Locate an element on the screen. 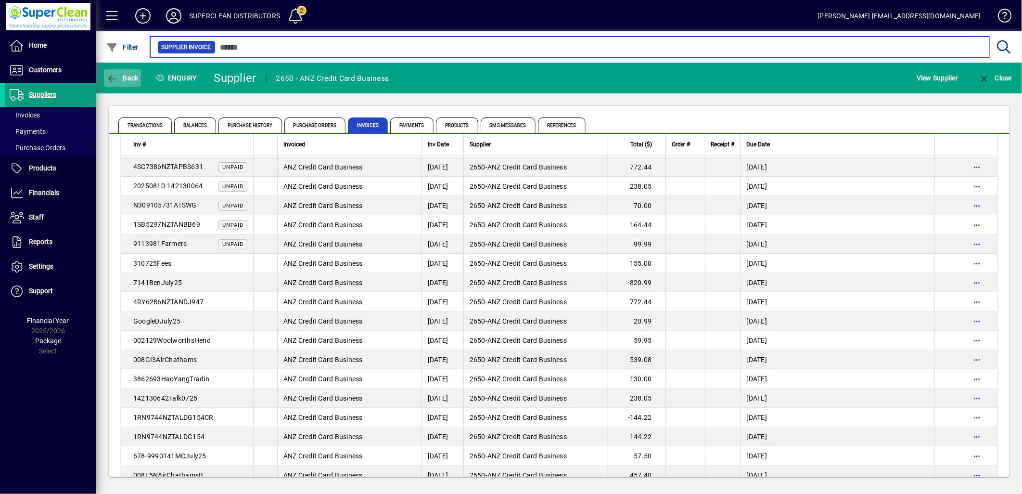  span: Back is located at coordinates (122, 78).